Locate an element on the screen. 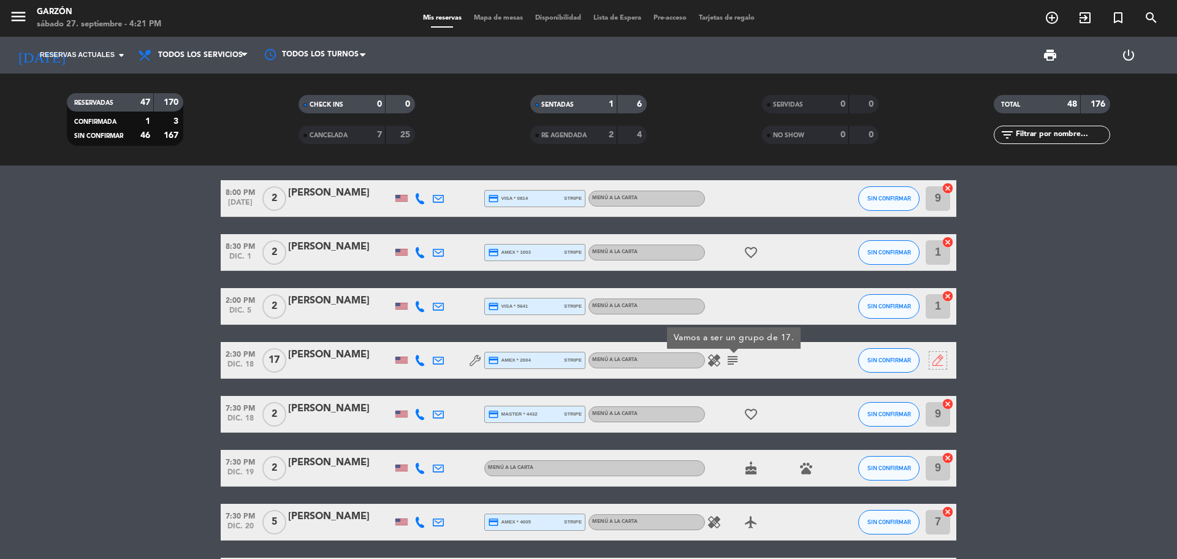  span: RE AGENDADA is located at coordinates (564, 135).